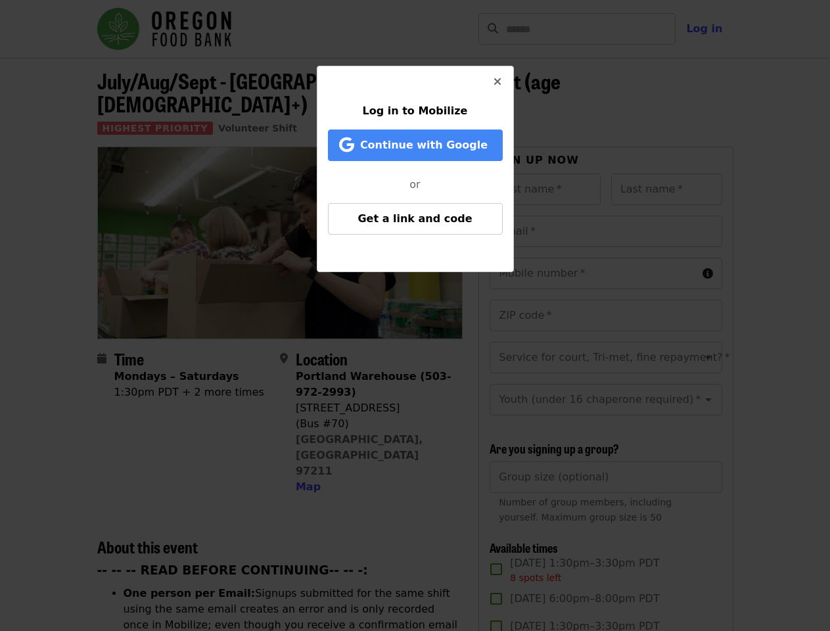  Describe the element at coordinates (415, 184) in the screenshot. I see `span: or` at that location.